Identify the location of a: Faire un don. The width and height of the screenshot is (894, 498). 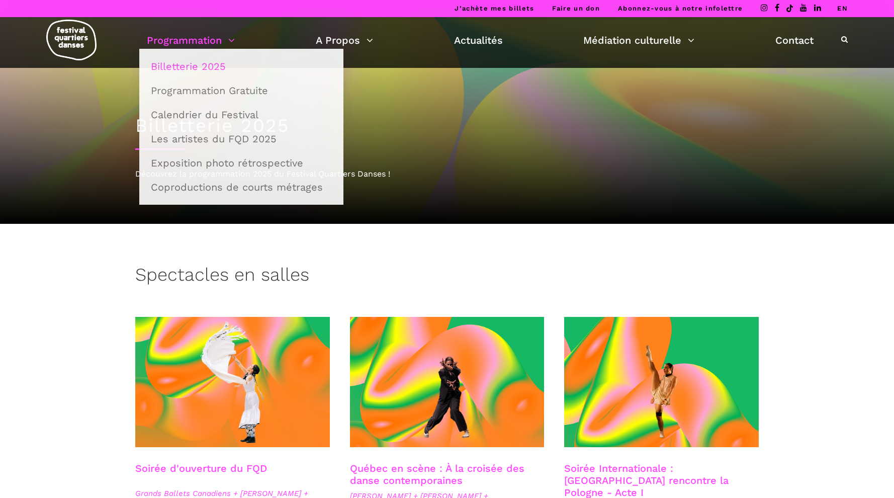
(576, 8).